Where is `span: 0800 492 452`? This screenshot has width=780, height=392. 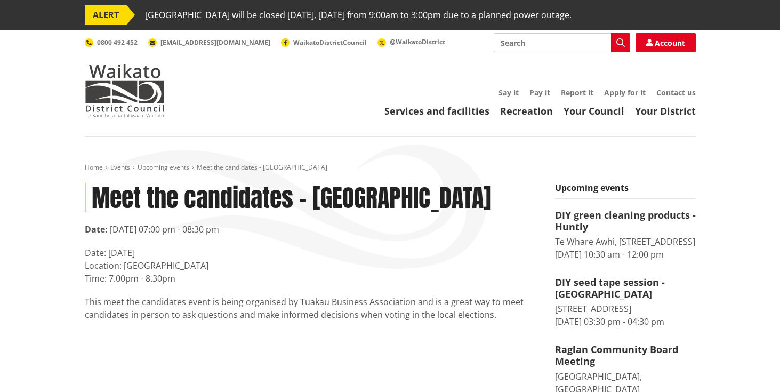 span: 0800 492 452 is located at coordinates (117, 42).